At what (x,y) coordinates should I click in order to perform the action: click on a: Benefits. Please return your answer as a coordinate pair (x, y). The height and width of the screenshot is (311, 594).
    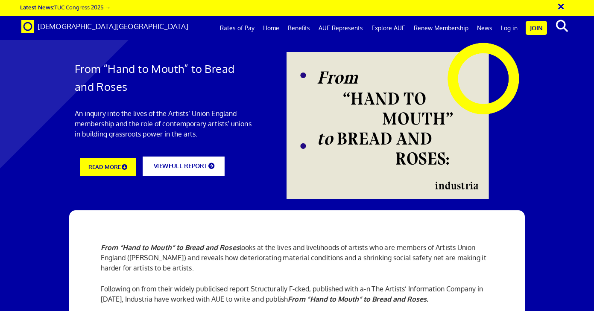
    Looking at the image, I should click on (299, 28).